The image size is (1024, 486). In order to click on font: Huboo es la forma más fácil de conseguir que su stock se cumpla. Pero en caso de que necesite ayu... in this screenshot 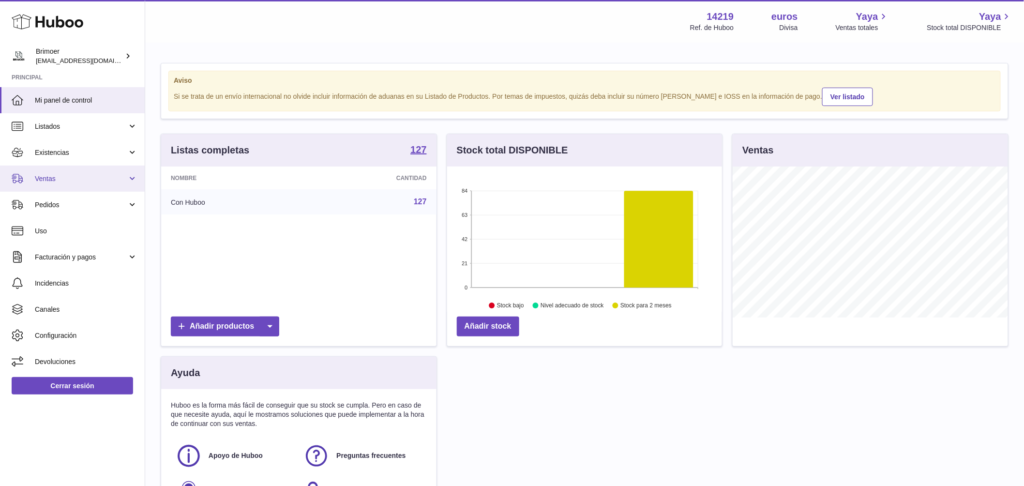, I will do `click(297, 414)`.